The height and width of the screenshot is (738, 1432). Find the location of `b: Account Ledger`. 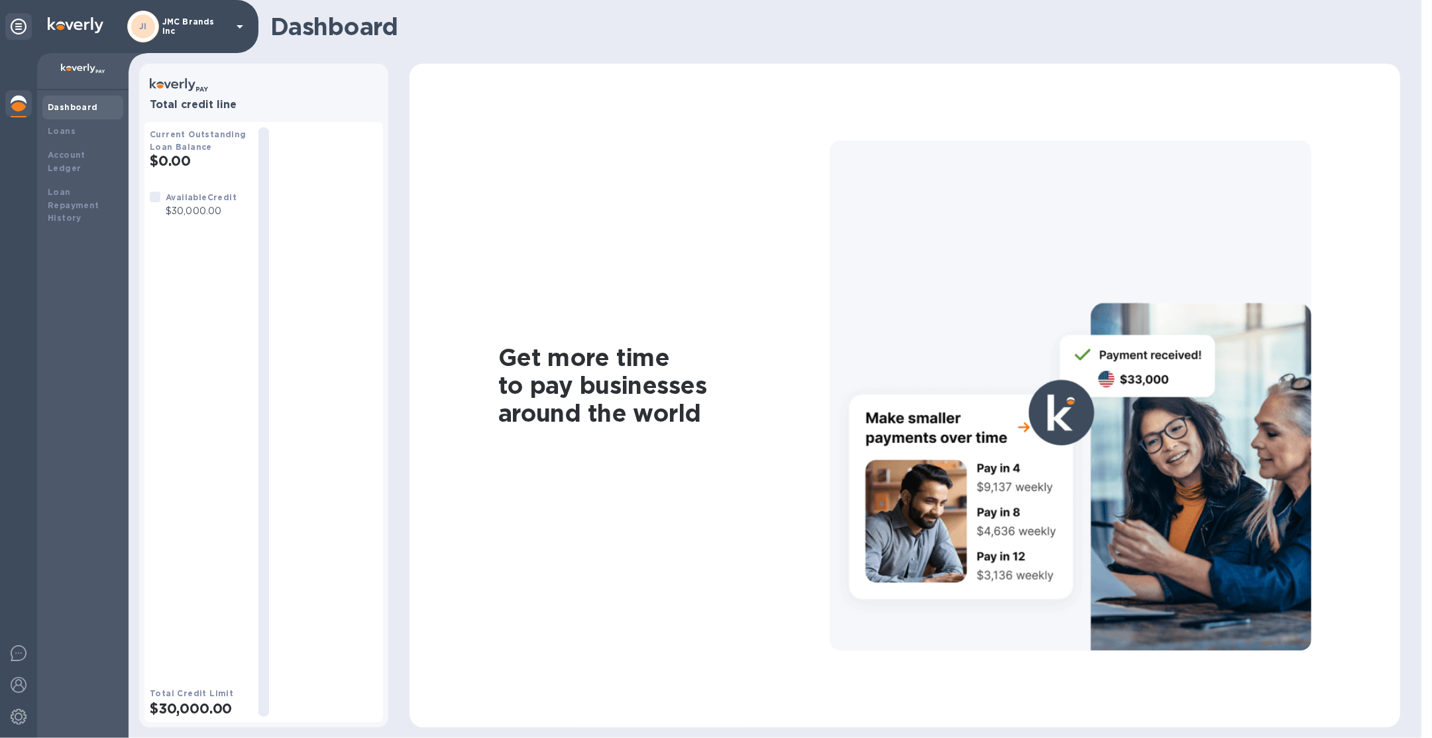

b: Account Ledger is located at coordinates (66, 161).